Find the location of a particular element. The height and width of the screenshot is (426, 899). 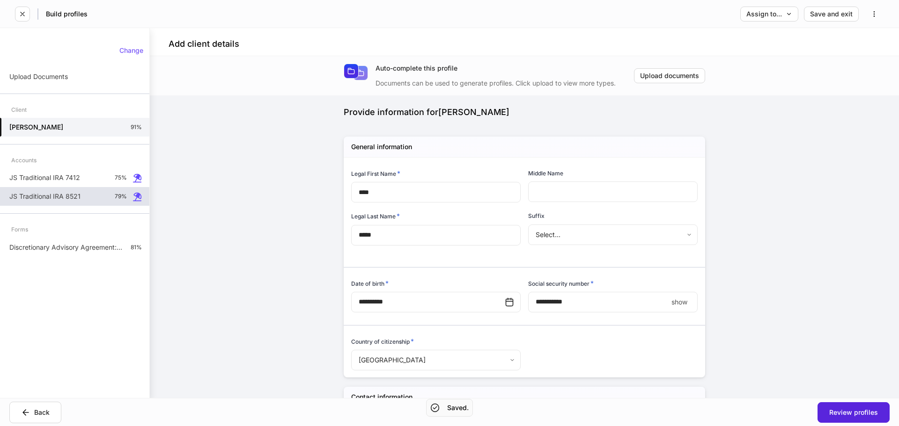

div: Auto-complete this profile is located at coordinates (505, 68).